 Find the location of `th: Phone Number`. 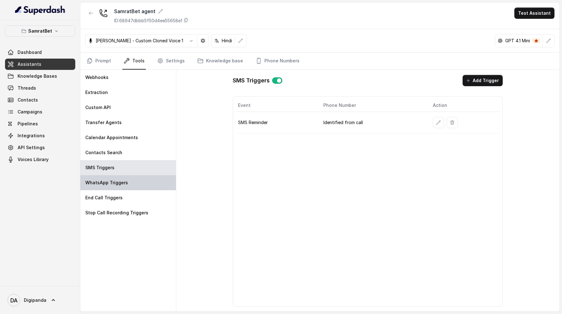

th: Phone Number is located at coordinates (373, 105).